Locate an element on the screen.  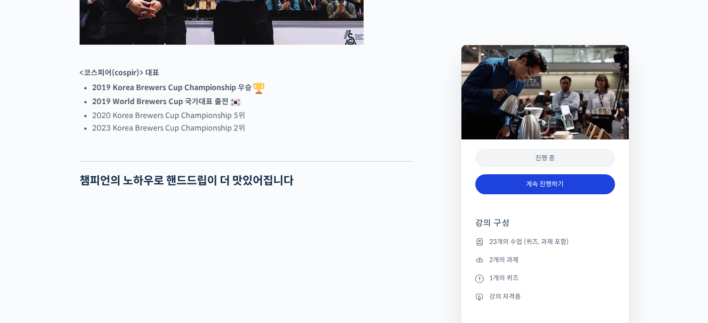
a: 계속 진행하기 is located at coordinates (545, 184).